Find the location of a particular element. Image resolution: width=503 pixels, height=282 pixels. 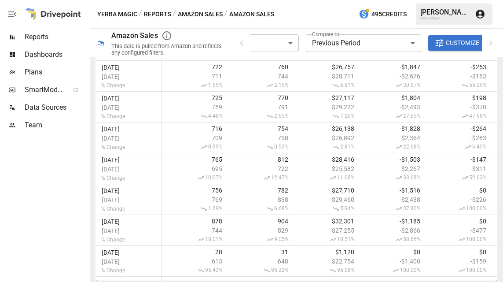

span: $28,416 is located at coordinates (327, 159).